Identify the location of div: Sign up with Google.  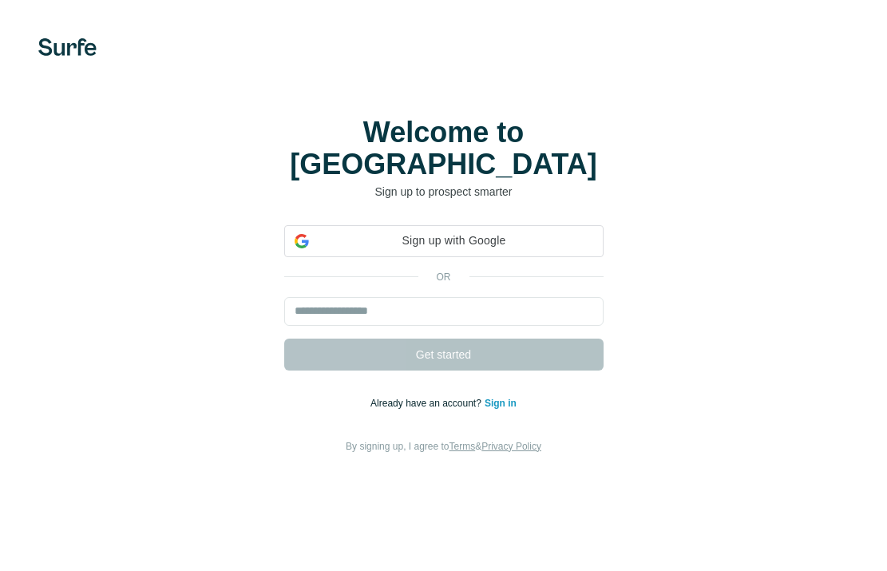
(444, 241).